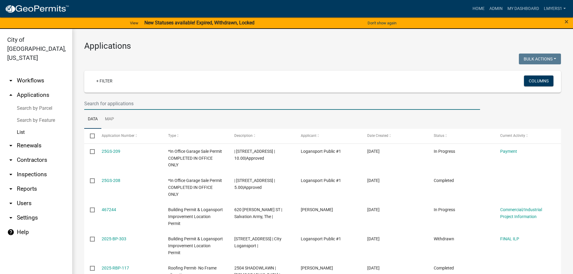 The image size is (573, 274). What do you see at coordinates (199, 23) in the screenshot?
I see `strong: New Statuses available! Expired, Withdrawn, Locked` at bounding box center [199, 23].